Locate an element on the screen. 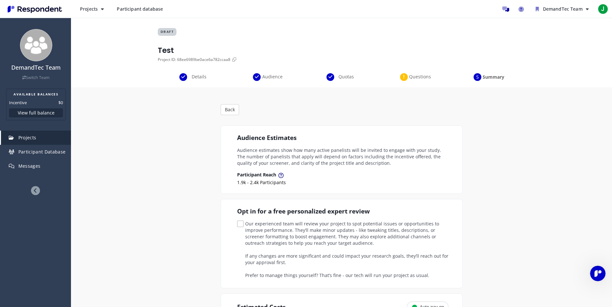 The image size is (612, 307). span: Summary is located at coordinates (494, 77).